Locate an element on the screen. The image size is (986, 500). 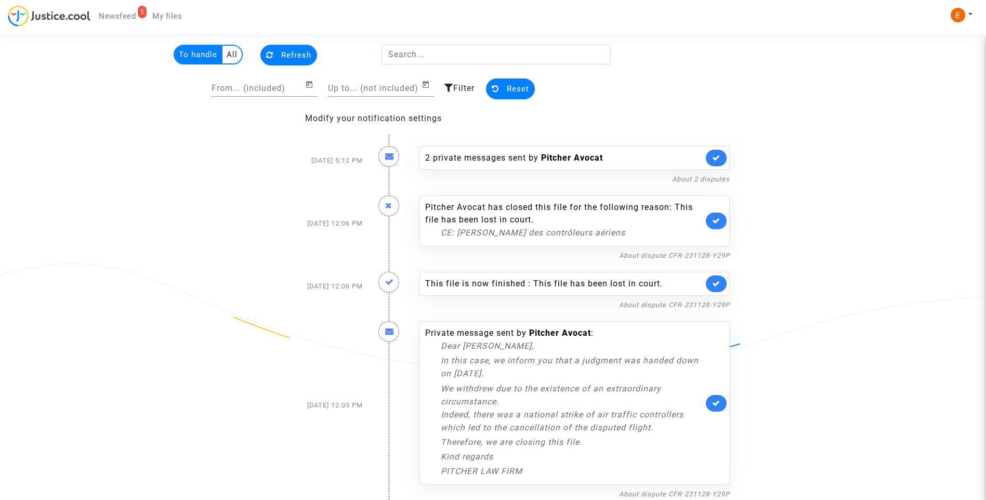
a: 5Newsfeed is located at coordinates (117, 16).